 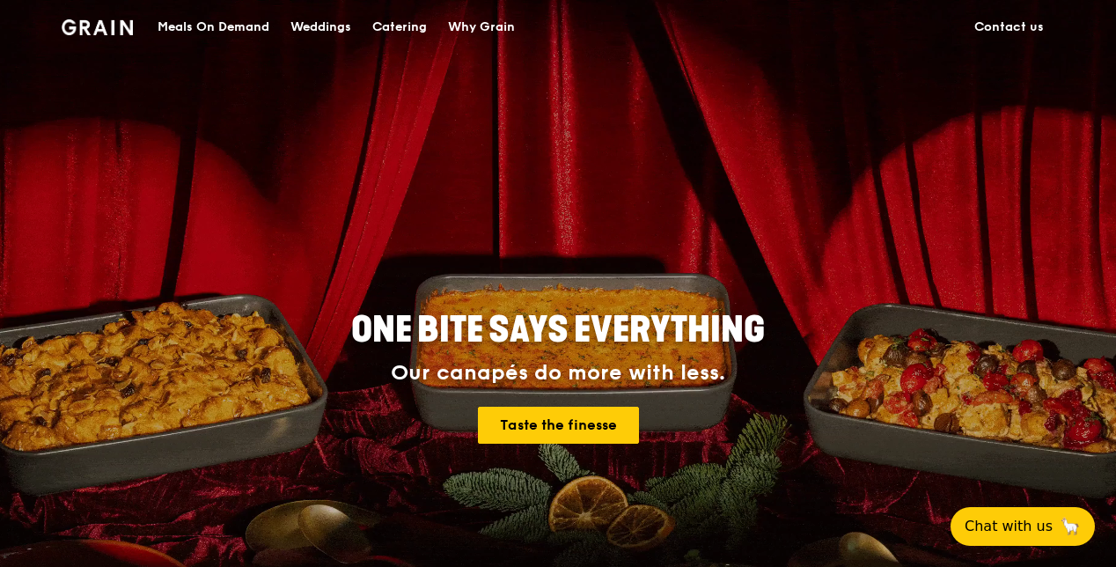 What do you see at coordinates (482, 27) in the screenshot?
I see `a: Why Grain` at bounding box center [482, 27].